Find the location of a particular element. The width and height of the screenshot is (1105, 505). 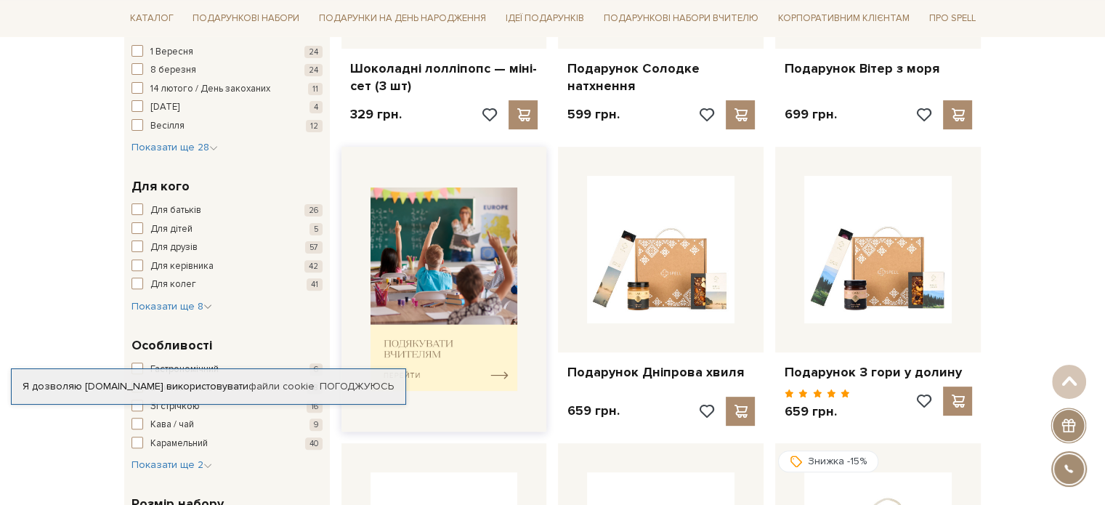

span: Показати ще 8 is located at coordinates (171, 306).